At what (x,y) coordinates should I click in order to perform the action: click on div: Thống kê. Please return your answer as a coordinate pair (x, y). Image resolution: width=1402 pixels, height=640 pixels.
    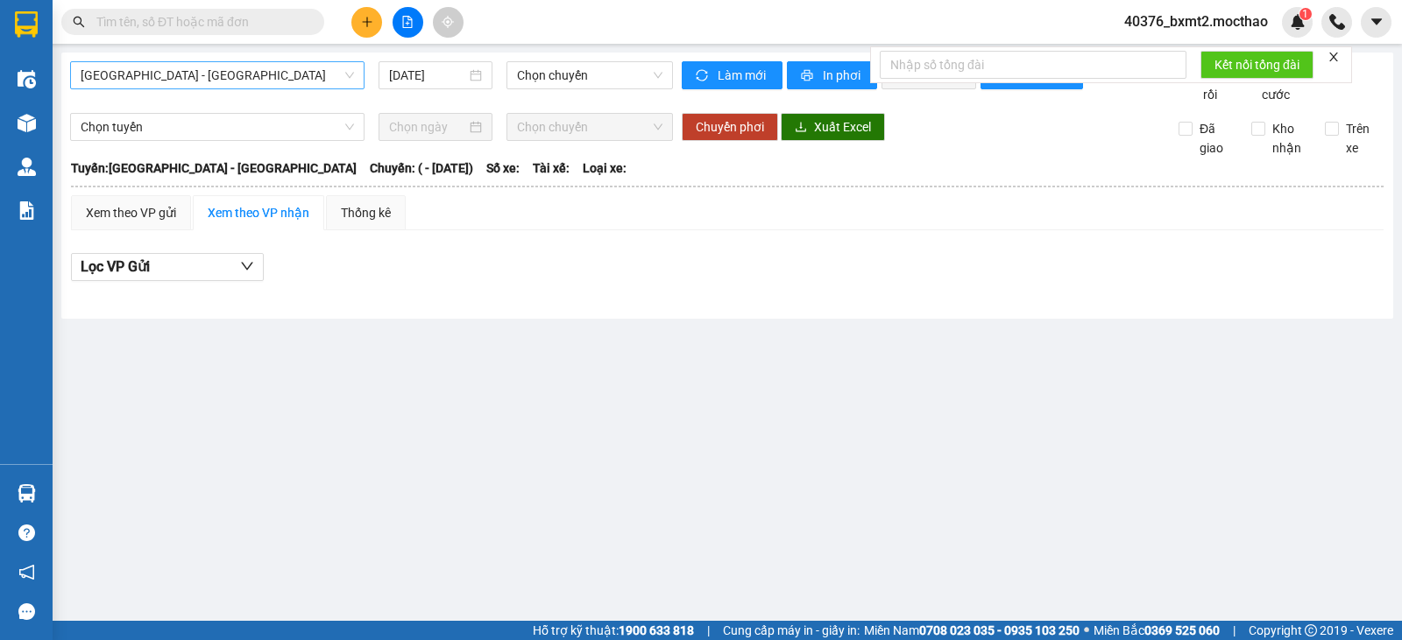
    Looking at the image, I should click on (365, 213).